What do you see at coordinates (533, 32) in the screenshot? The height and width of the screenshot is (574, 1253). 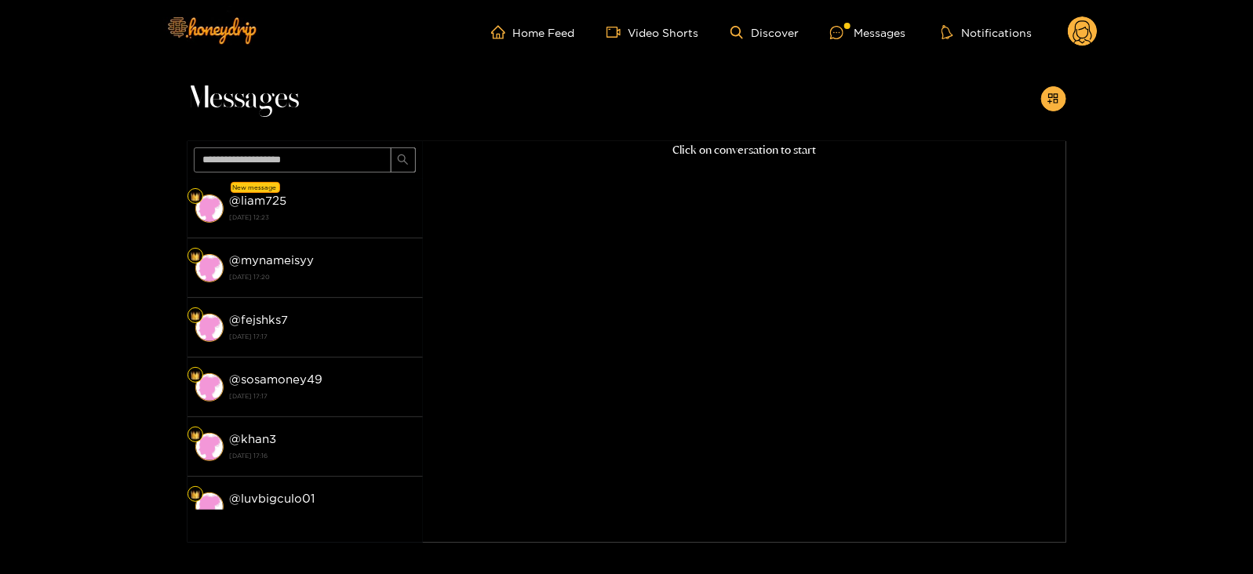 I see `a: Home Feed` at bounding box center [533, 32].